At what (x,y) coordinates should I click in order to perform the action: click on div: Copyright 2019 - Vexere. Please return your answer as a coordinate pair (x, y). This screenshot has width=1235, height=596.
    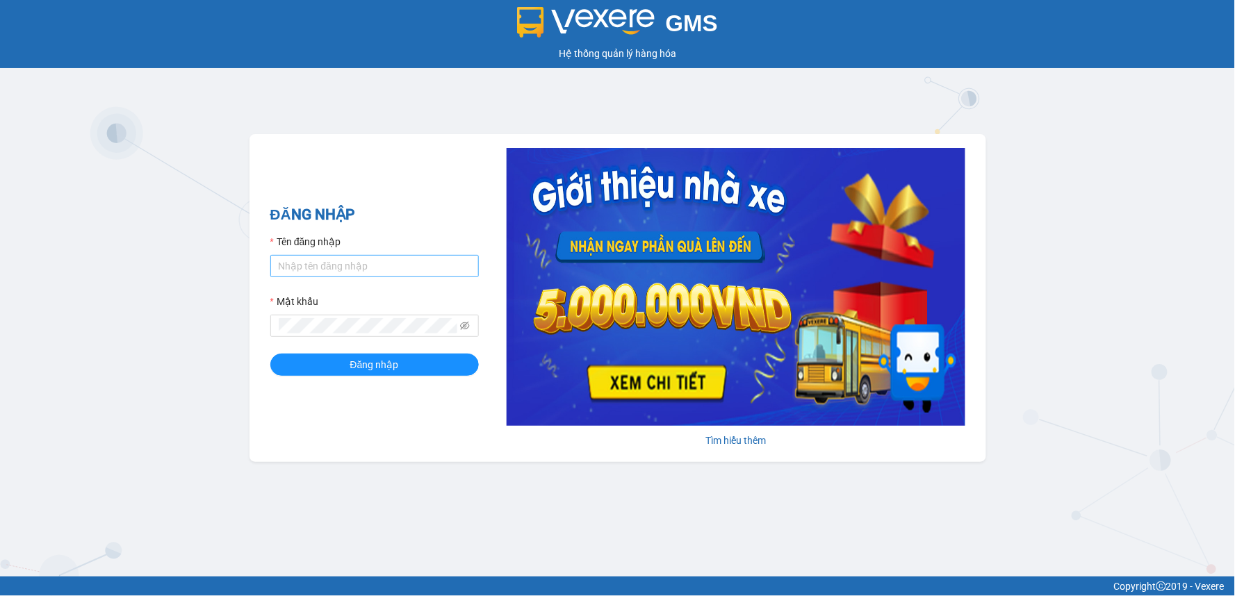
    Looking at the image, I should click on (617, 587).